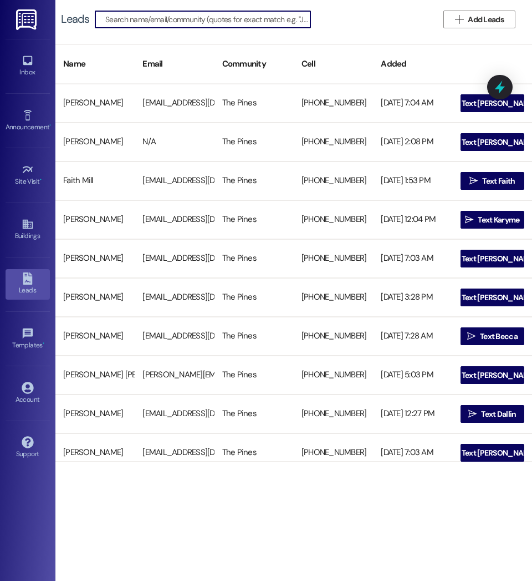 This screenshot has width=532, height=581. What do you see at coordinates (95, 181) in the screenshot?
I see `div: Faith Mill` at bounding box center [95, 181].